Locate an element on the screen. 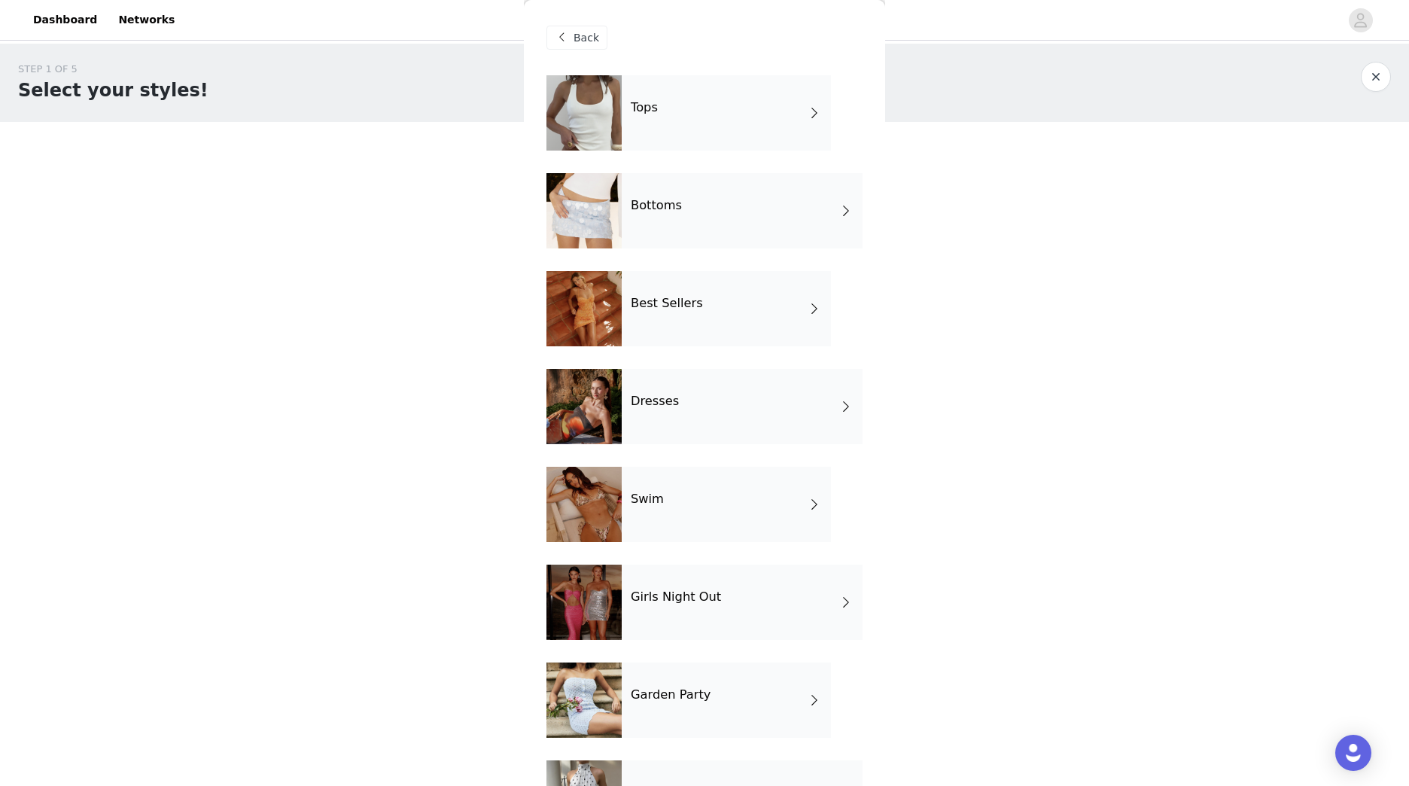  h4: Tops is located at coordinates (644, 108).